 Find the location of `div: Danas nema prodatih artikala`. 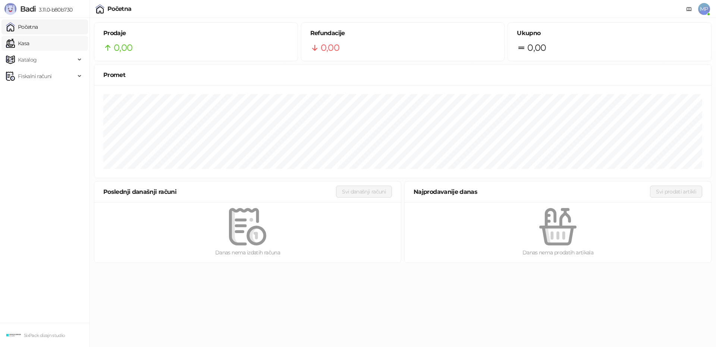

div: Danas nema prodatih artikala is located at coordinates (558, 252).